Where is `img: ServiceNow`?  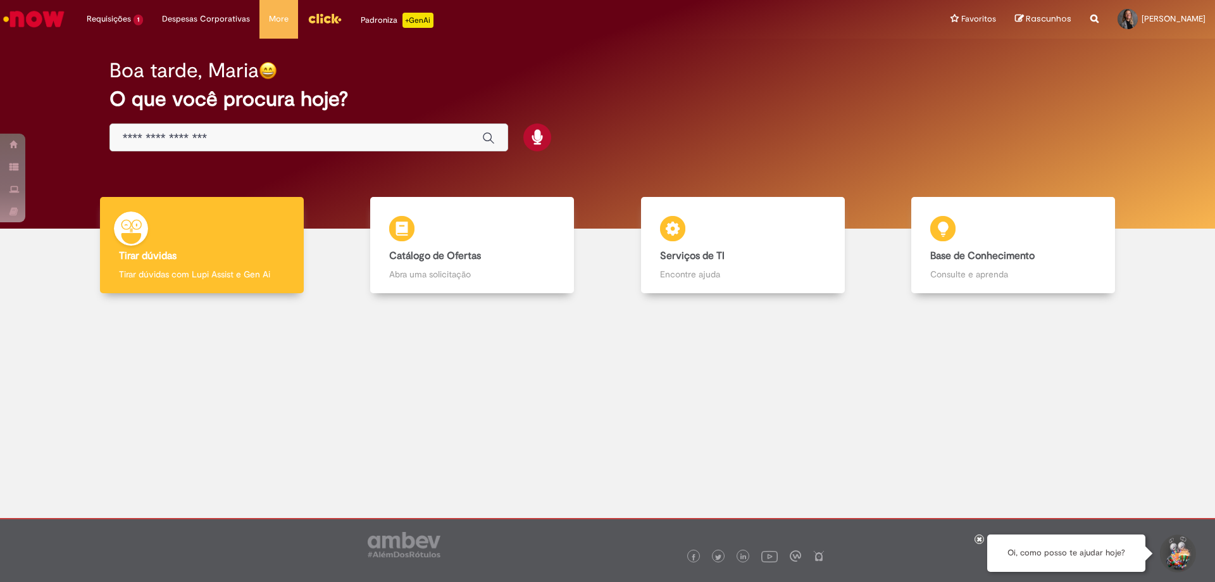 img: ServiceNow is located at coordinates (34, 19).